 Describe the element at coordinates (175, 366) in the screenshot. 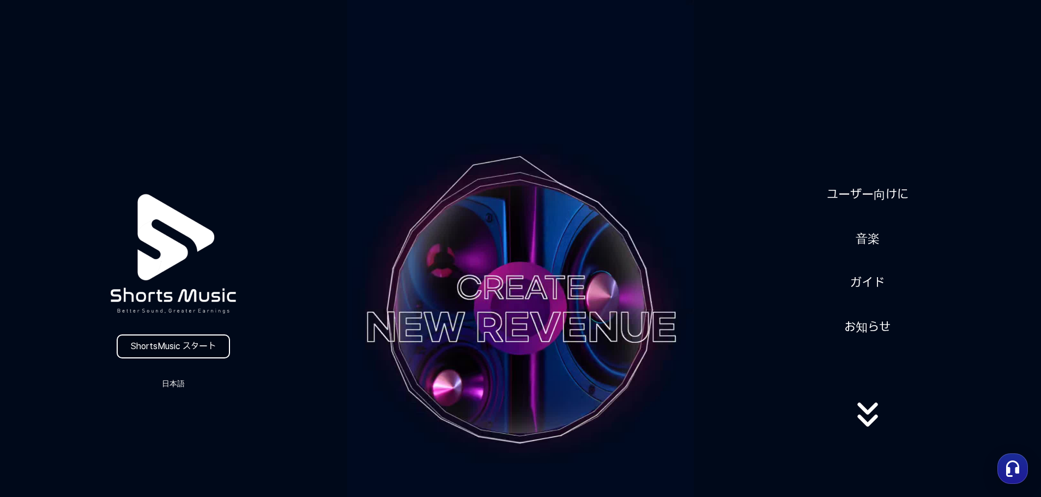

I see `span: 設定` at that location.